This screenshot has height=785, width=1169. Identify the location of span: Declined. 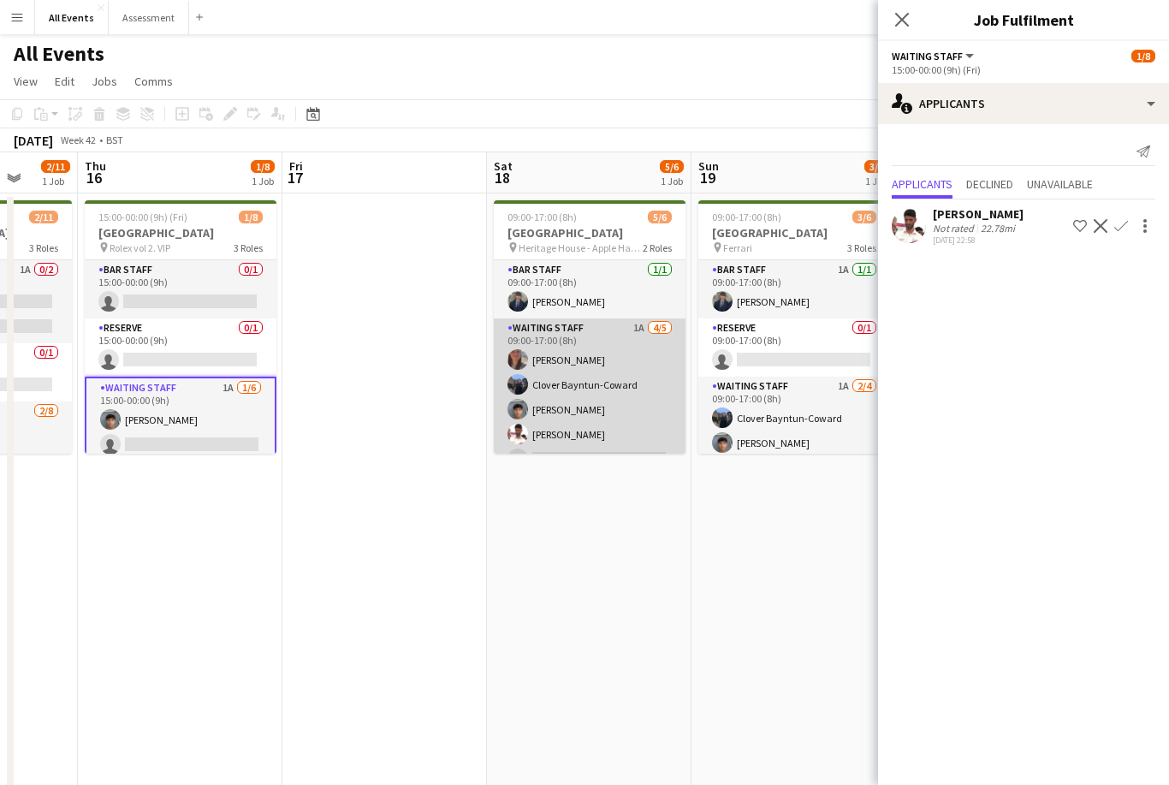
(989, 184).